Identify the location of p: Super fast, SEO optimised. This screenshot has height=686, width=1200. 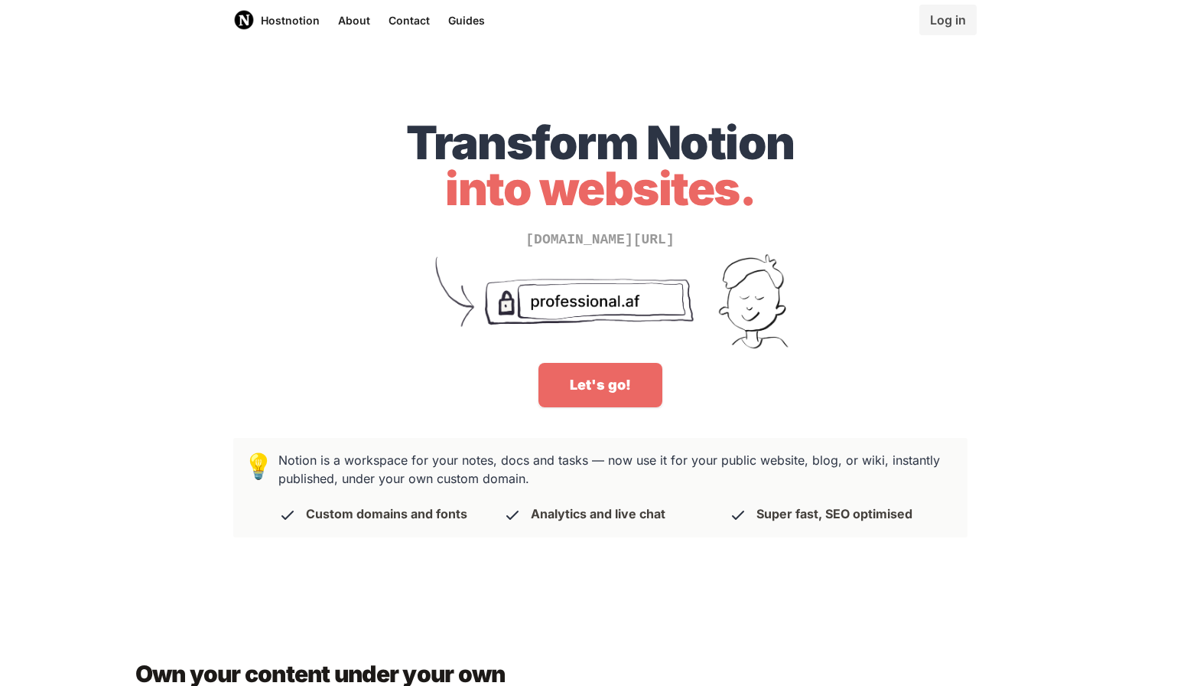
(835, 513).